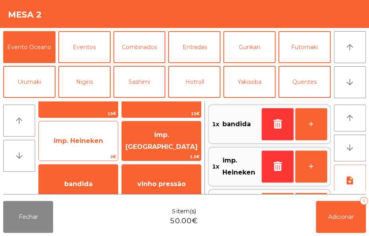  I want to click on button: Eventos, so click(84, 47).